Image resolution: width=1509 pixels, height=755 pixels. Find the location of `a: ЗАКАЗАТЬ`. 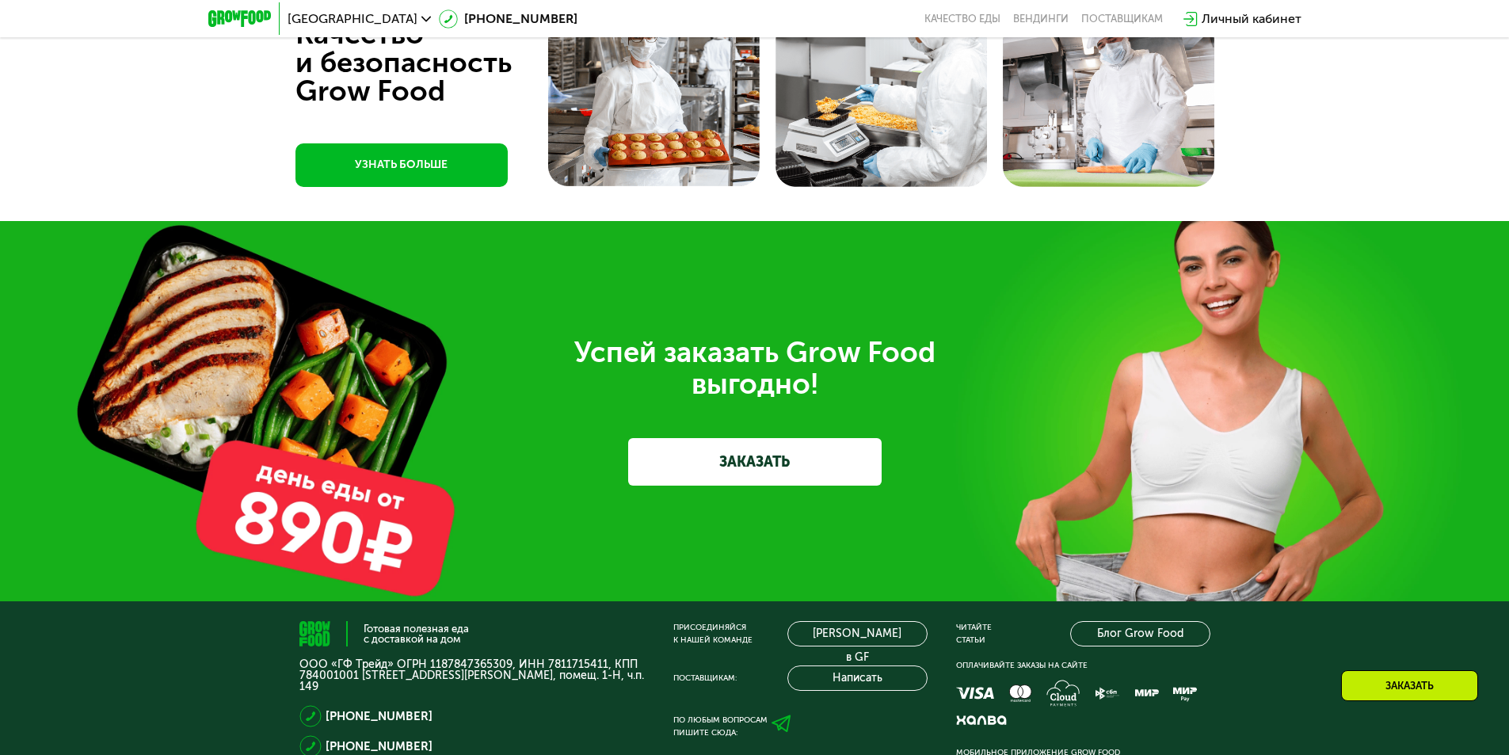

a: ЗАКАЗАТЬ is located at coordinates (755, 462).